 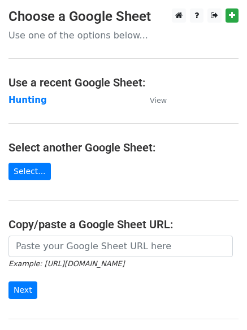 I want to click on a: Select..., so click(x=29, y=171).